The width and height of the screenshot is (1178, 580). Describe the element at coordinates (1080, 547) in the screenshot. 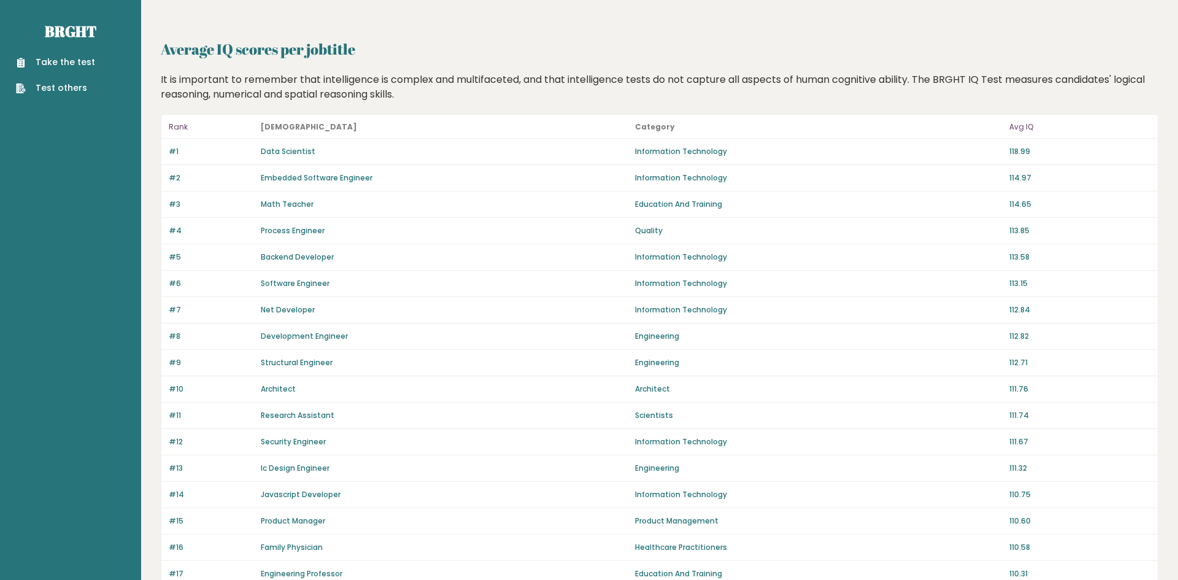

I see `p: 110.58` at that location.